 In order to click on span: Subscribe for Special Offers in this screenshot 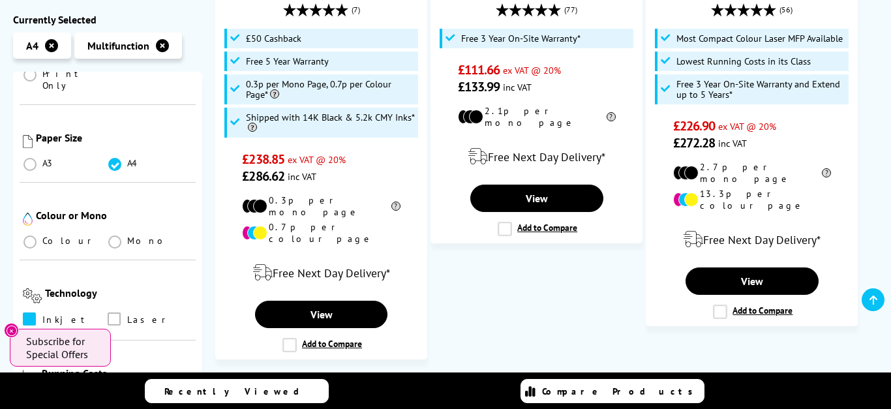, I will do `click(62, 348)`.